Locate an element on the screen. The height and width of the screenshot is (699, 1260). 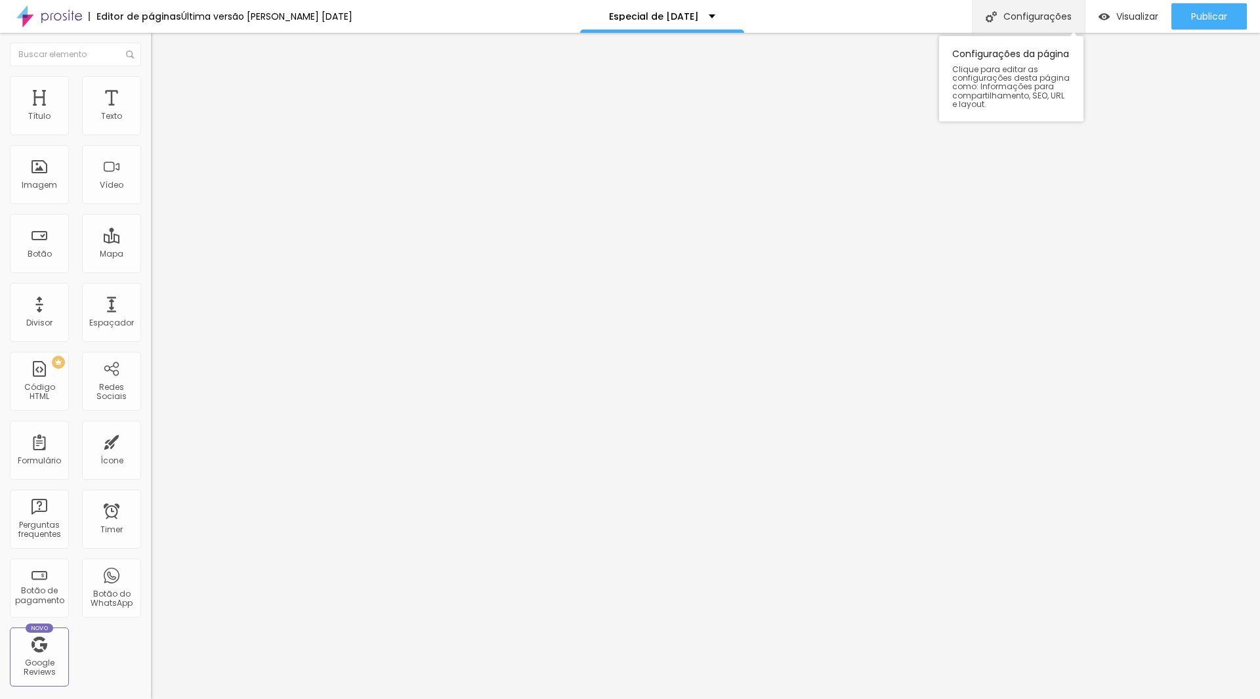
div: Vídeo is located at coordinates (112, 185).